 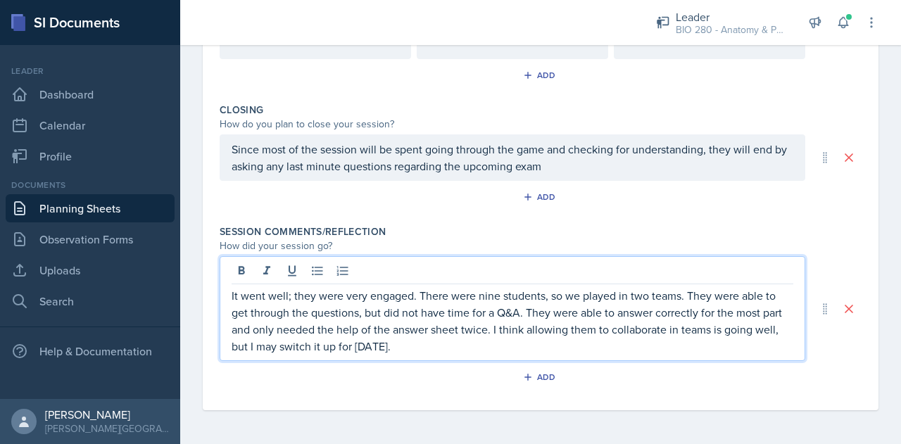 What do you see at coordinates (90, 185) in the screenshot?
I see `div: Documents` at bounding box center [90, 185].